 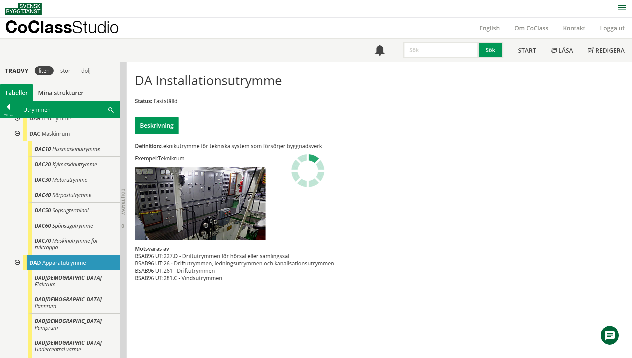 I want to click on td: 227.D - Driftutrymmen för hörsal eller samlingssal, so click(x=249, y=256).